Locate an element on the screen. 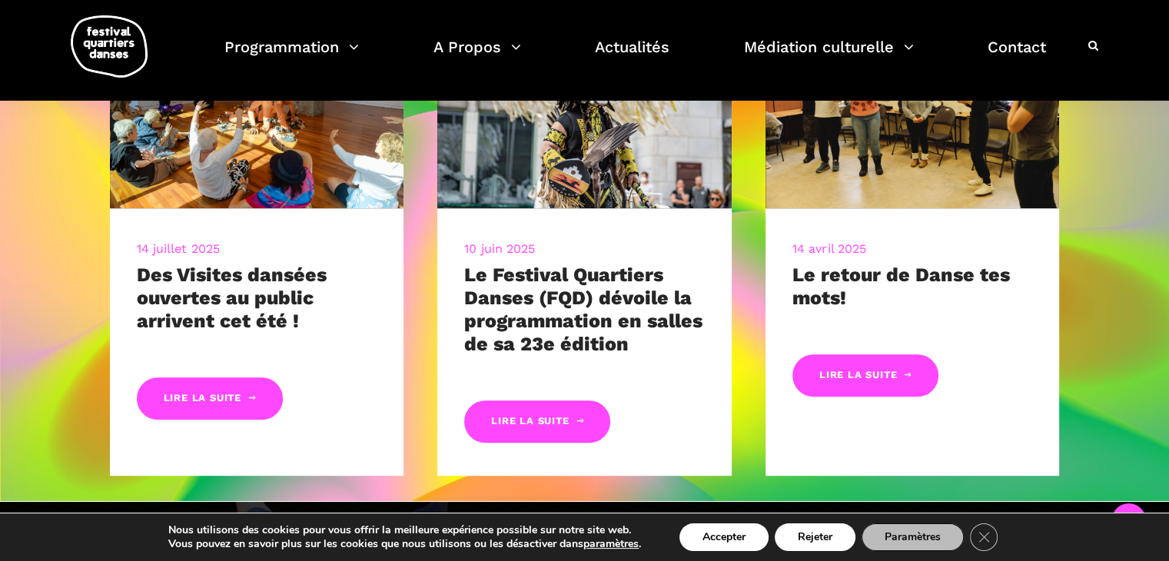 This screenshot has height=561, width=1169. a: 14 avril 2025 is located at coordinates (829, 248).